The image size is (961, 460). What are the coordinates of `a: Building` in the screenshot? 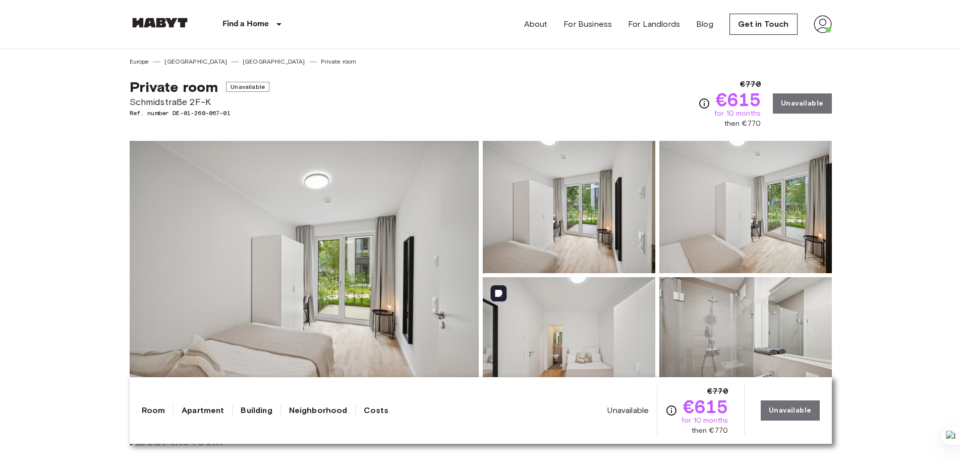 It's located at (256, 410).